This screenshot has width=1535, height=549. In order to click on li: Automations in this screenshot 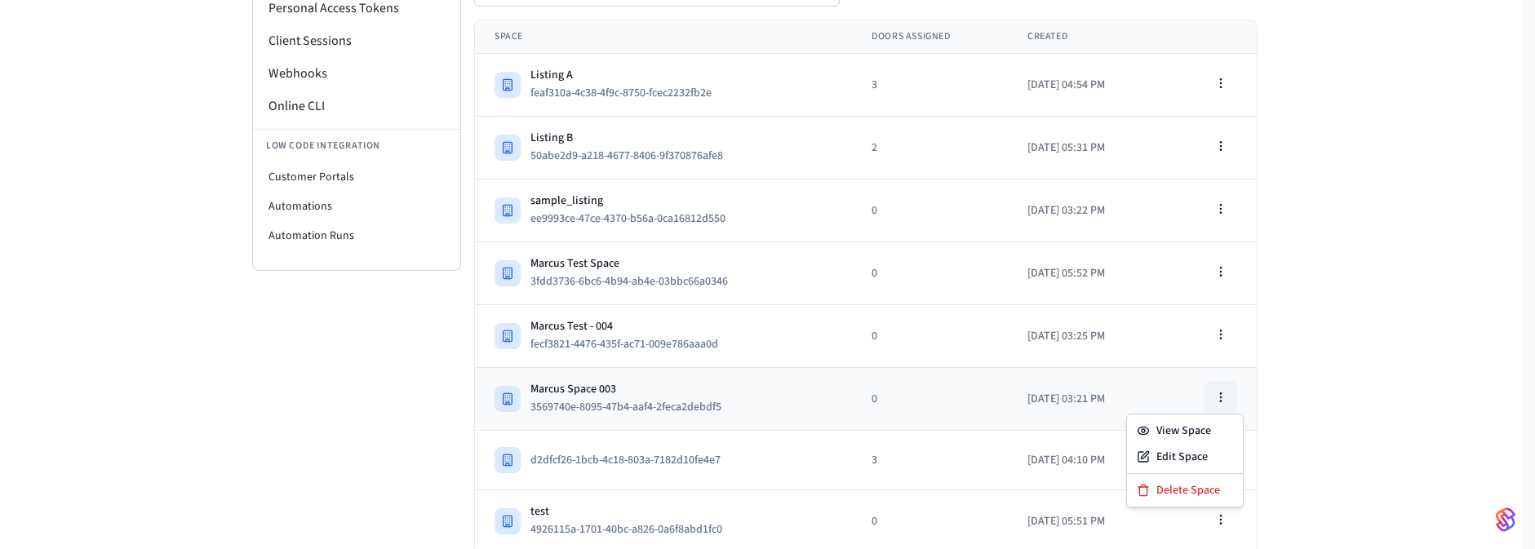, I will do `click(357, 206)`.